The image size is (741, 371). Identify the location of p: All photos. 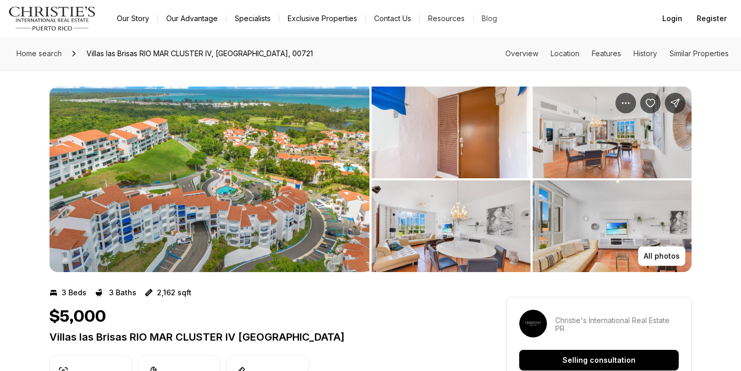
(662, 256).